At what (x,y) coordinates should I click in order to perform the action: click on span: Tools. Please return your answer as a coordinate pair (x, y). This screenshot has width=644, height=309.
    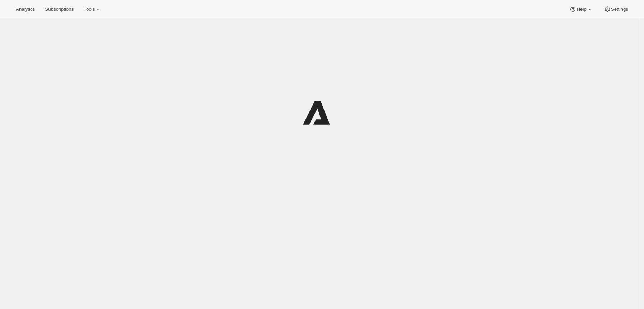
    Looking at the image, I should click on (89, 9).